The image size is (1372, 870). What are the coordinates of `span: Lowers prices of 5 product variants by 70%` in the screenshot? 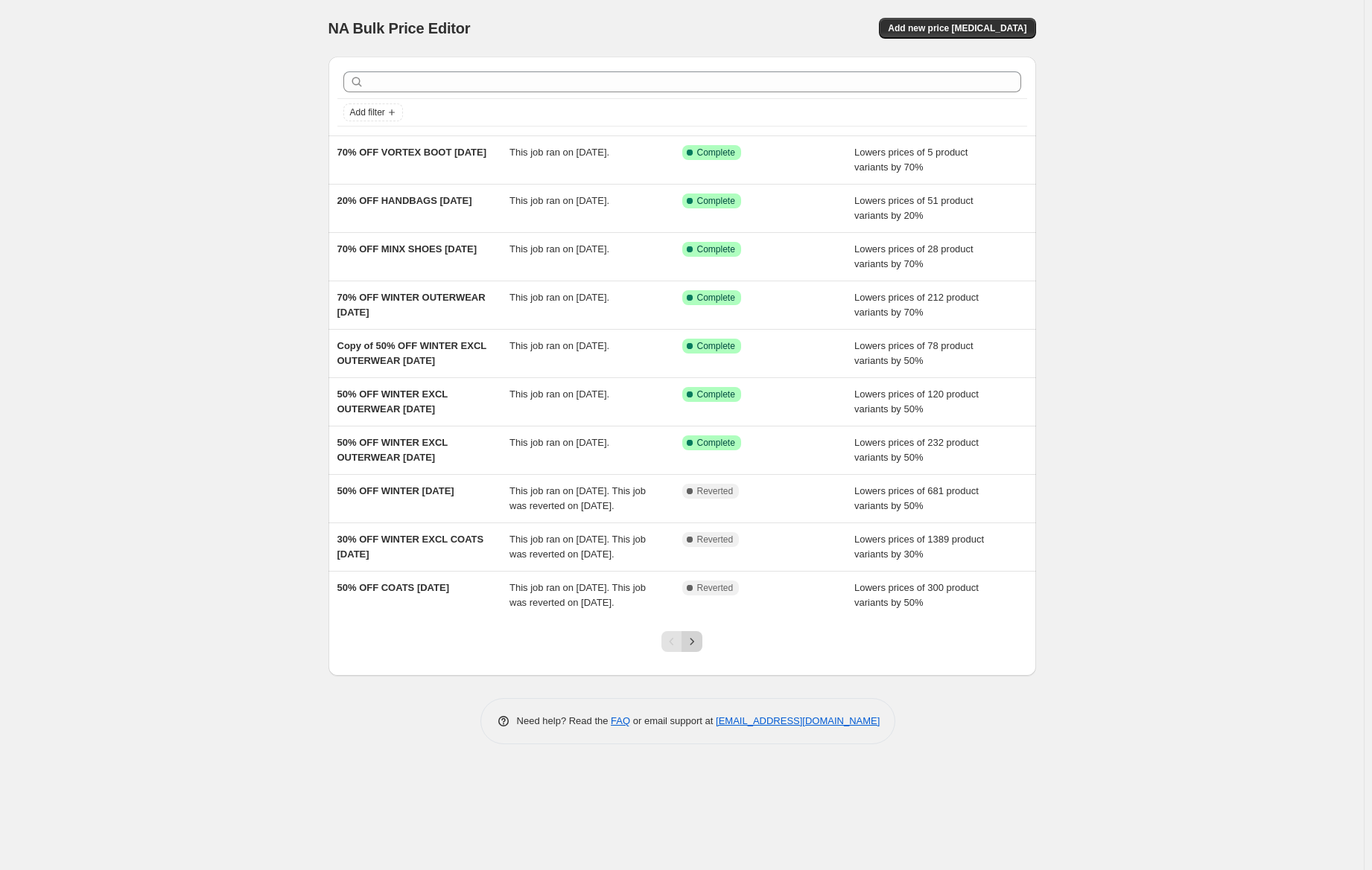 It's located at (910, 159).